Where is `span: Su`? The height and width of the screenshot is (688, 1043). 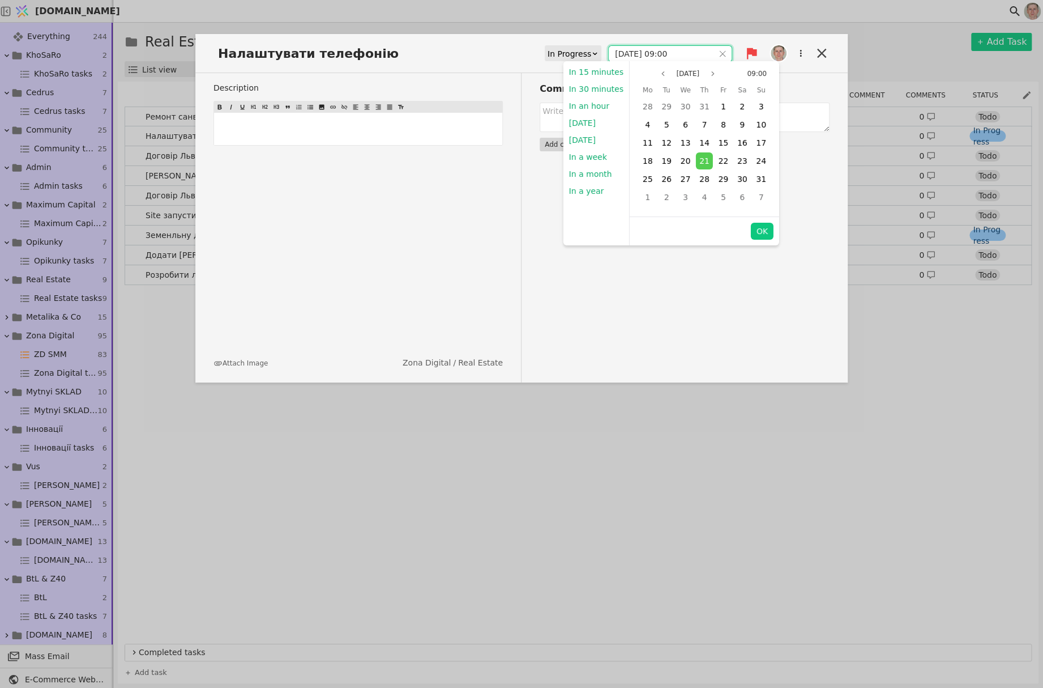
span: Su is located at coordinates (761, 90).